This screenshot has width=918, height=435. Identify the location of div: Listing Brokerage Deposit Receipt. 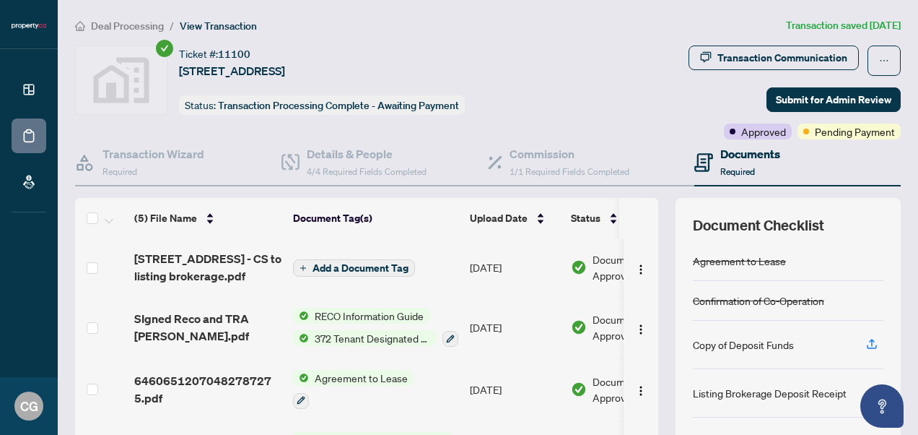
(769, 393).